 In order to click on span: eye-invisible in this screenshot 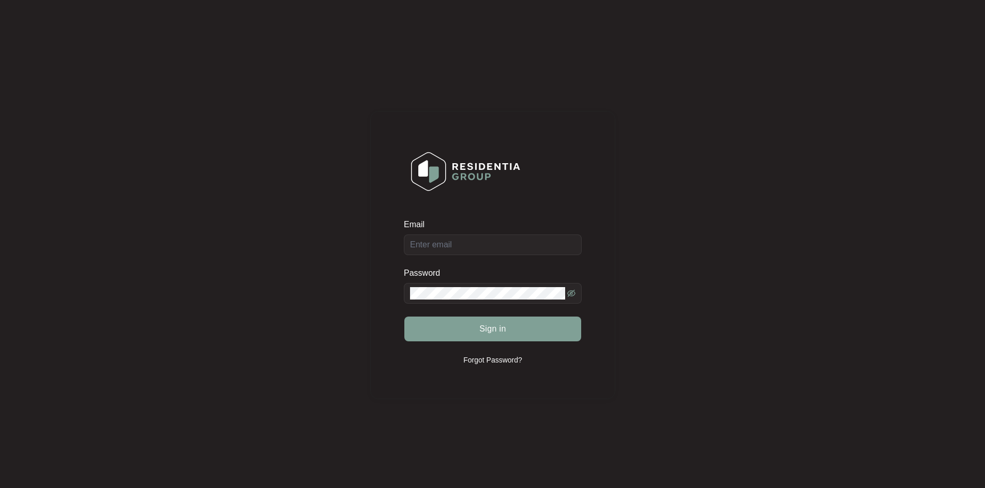, I will do `click(571, 294)`.